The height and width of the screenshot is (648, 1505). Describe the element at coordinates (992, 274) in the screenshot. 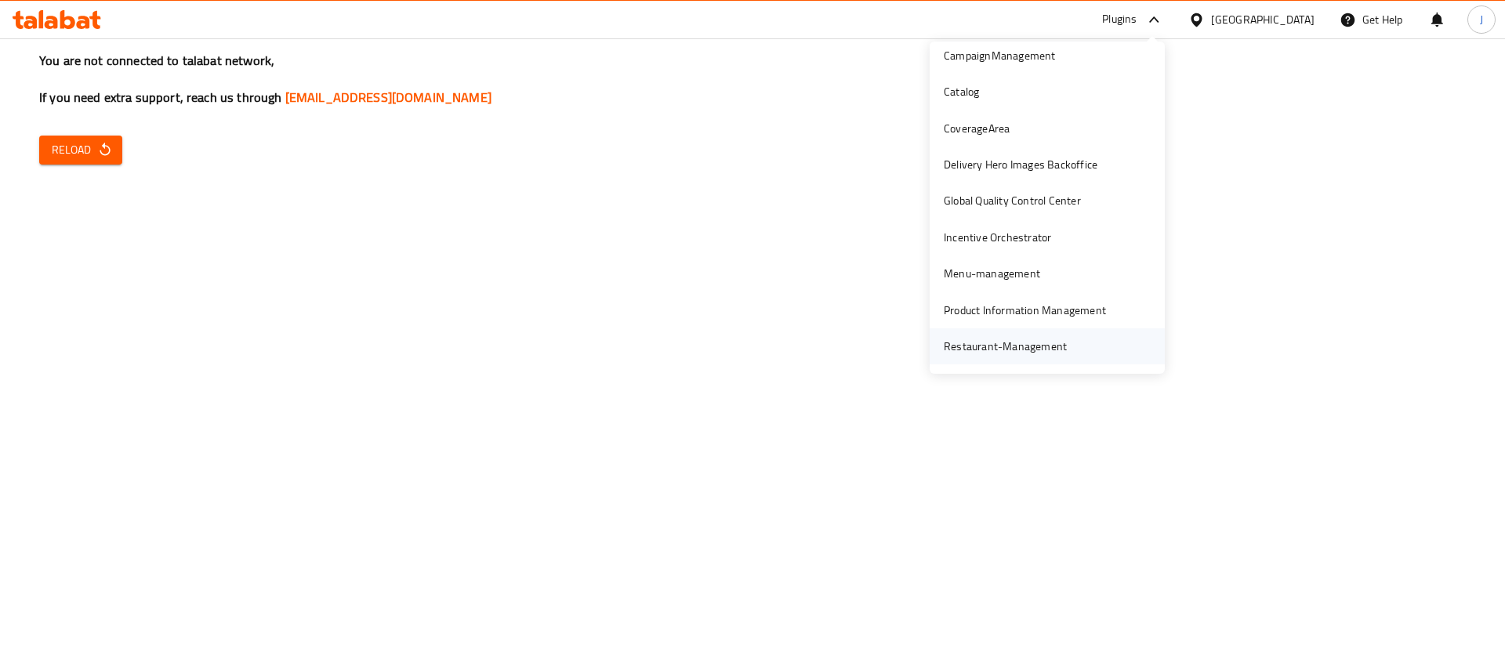

I see `div: Menu-management` at that location.